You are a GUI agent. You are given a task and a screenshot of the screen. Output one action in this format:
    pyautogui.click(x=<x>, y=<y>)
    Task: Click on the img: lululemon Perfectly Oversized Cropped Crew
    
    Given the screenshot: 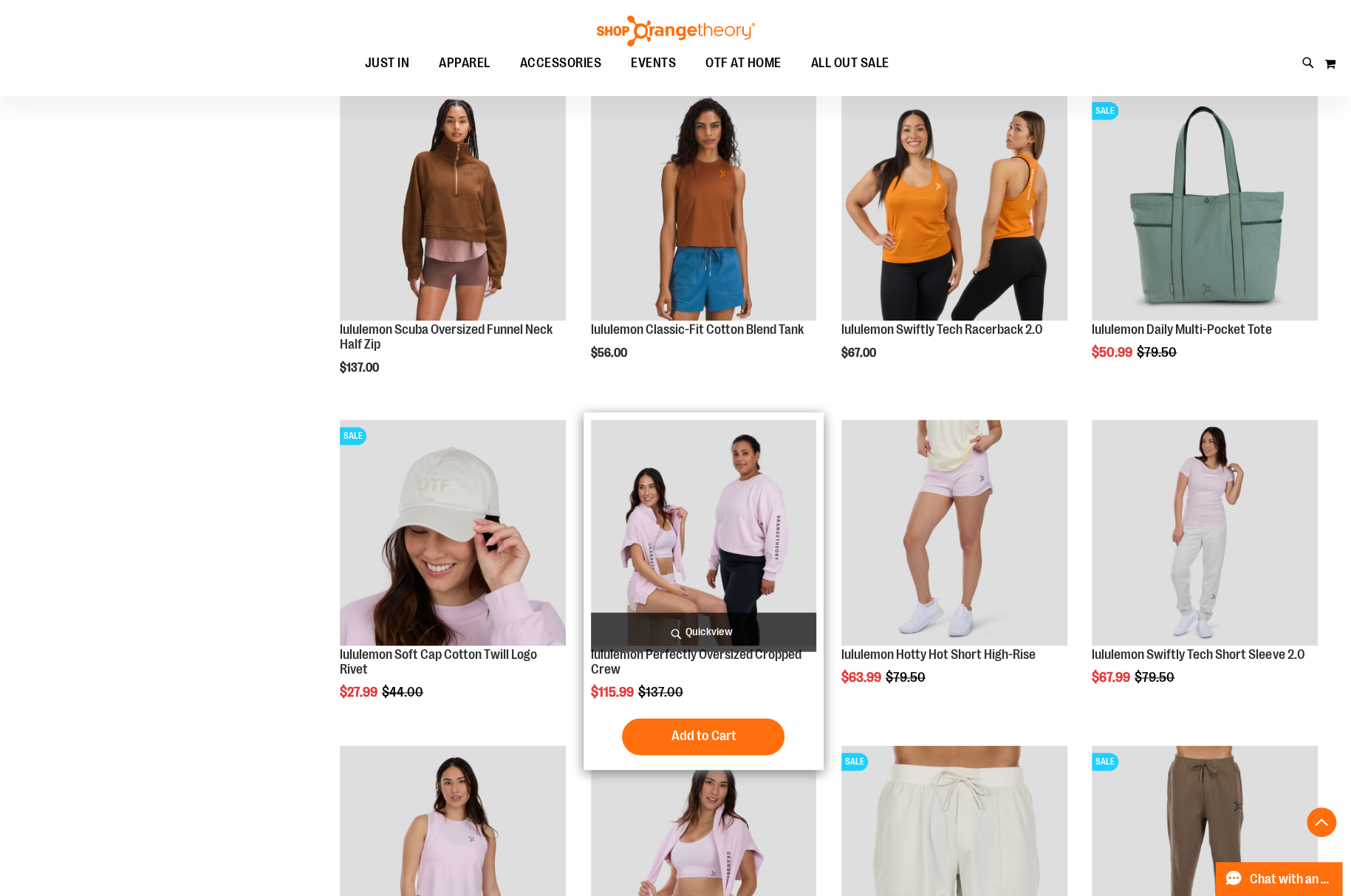 What is the action you would take?
    pyautogui.click(x=704, y=532)
    